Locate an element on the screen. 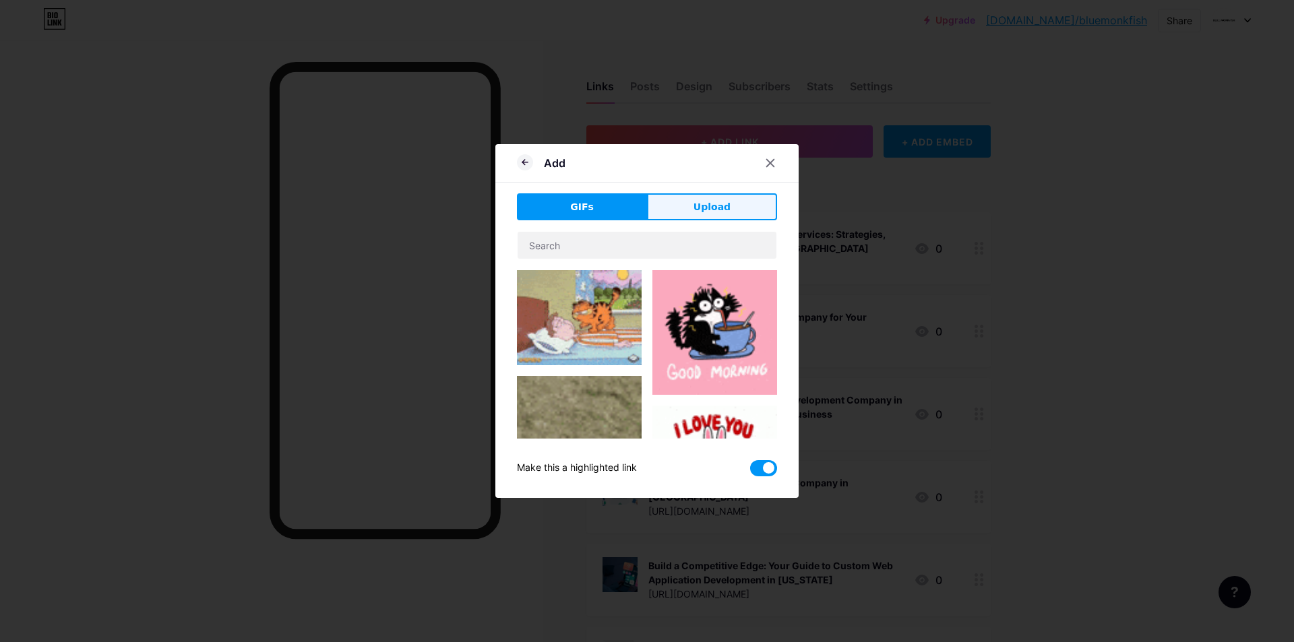 Image resolution: width=1294 pixels, height=642 pixels. span: Upload is located at coordinates (711, 207).